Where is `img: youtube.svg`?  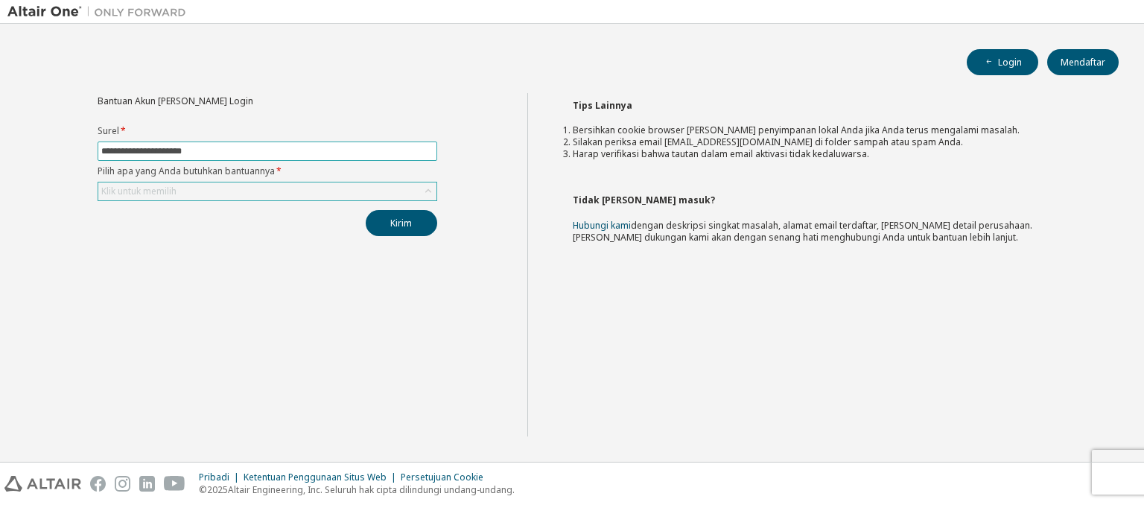 img: youtube.svg is located at coordinates (174, 483).